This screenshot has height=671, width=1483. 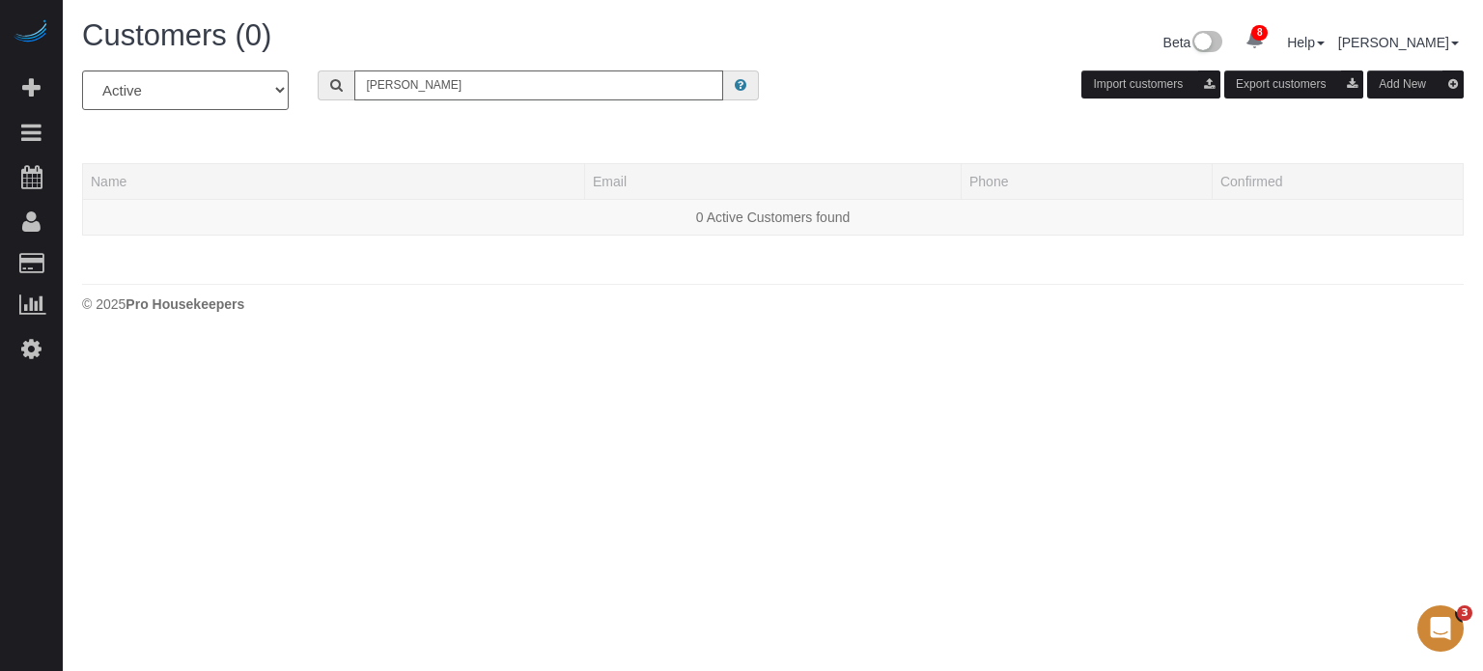 What do you see at coordinates (1294, 84) in the screenshot?
I see `button: Export customers` at bounding box center [1294, 84].